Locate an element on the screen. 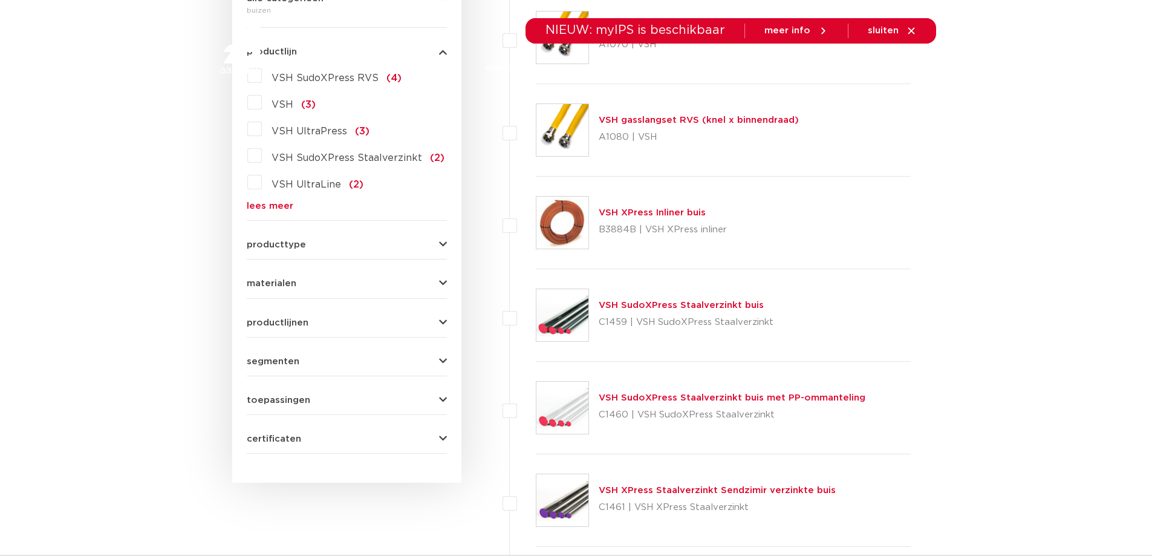  a: VSH XPress Staalverzinkt Sendzimir verzinkte buis is located at coordinates (717, 490).